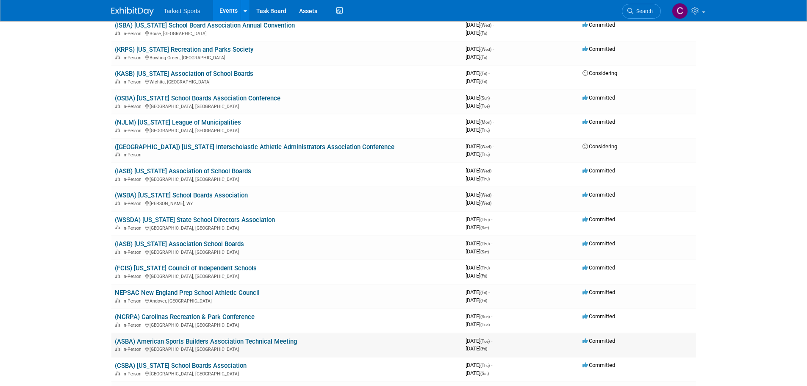 The height and width of the screenshot is (386, 807). What do you see at coordinates (600, 73) in the screenshot?
I see `span: Considering` at bounding box center [600, 73].